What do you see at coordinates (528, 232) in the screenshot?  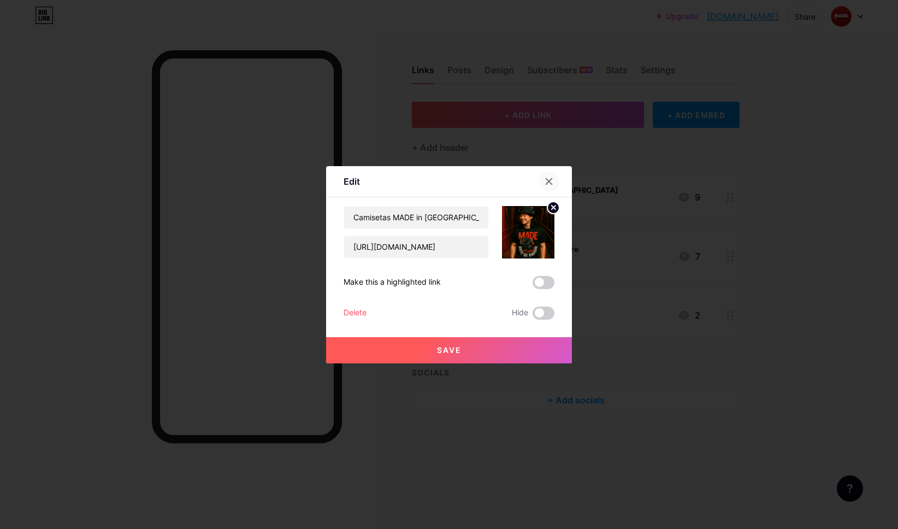 I see `img: link_thumbnail` at bounding box center [528, 232].